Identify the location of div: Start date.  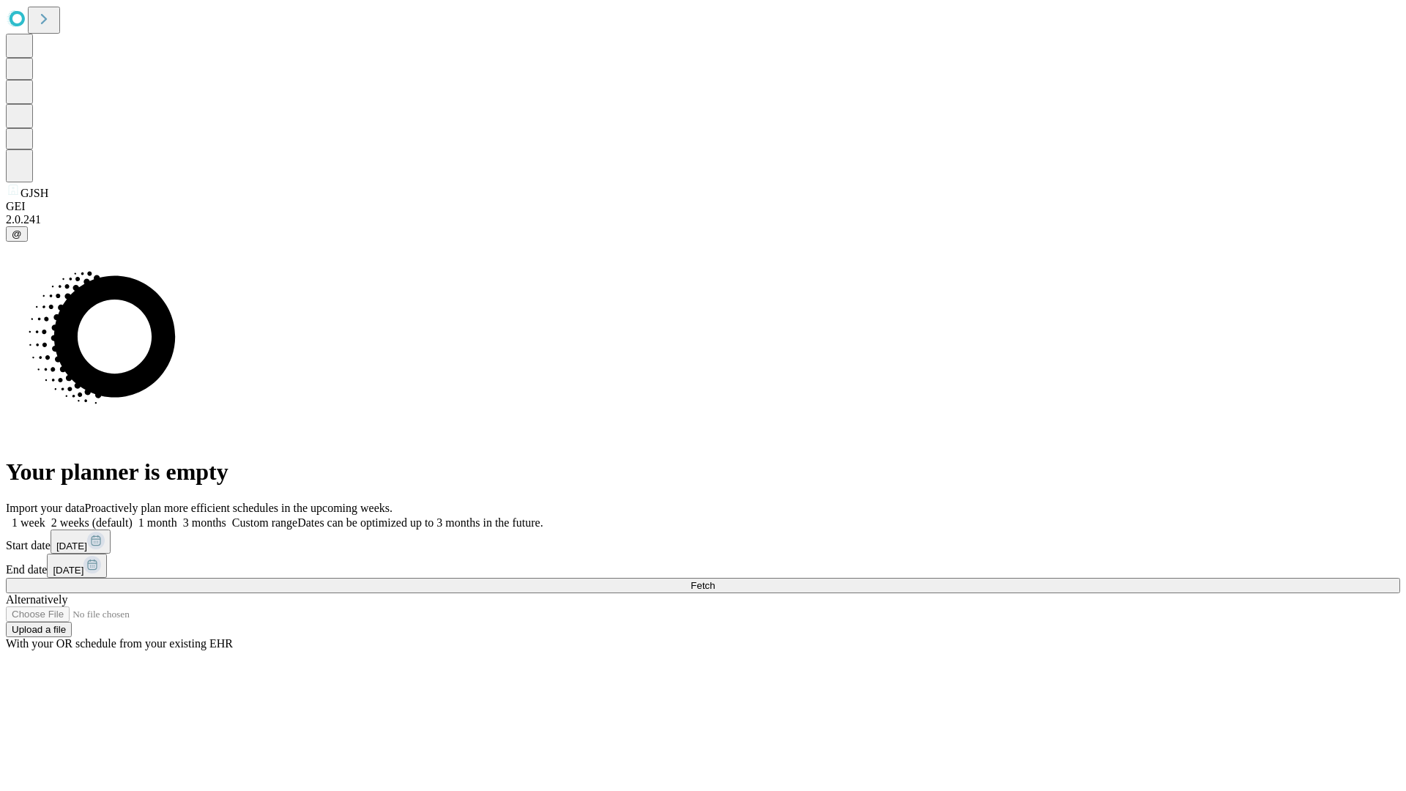
(703, 541).